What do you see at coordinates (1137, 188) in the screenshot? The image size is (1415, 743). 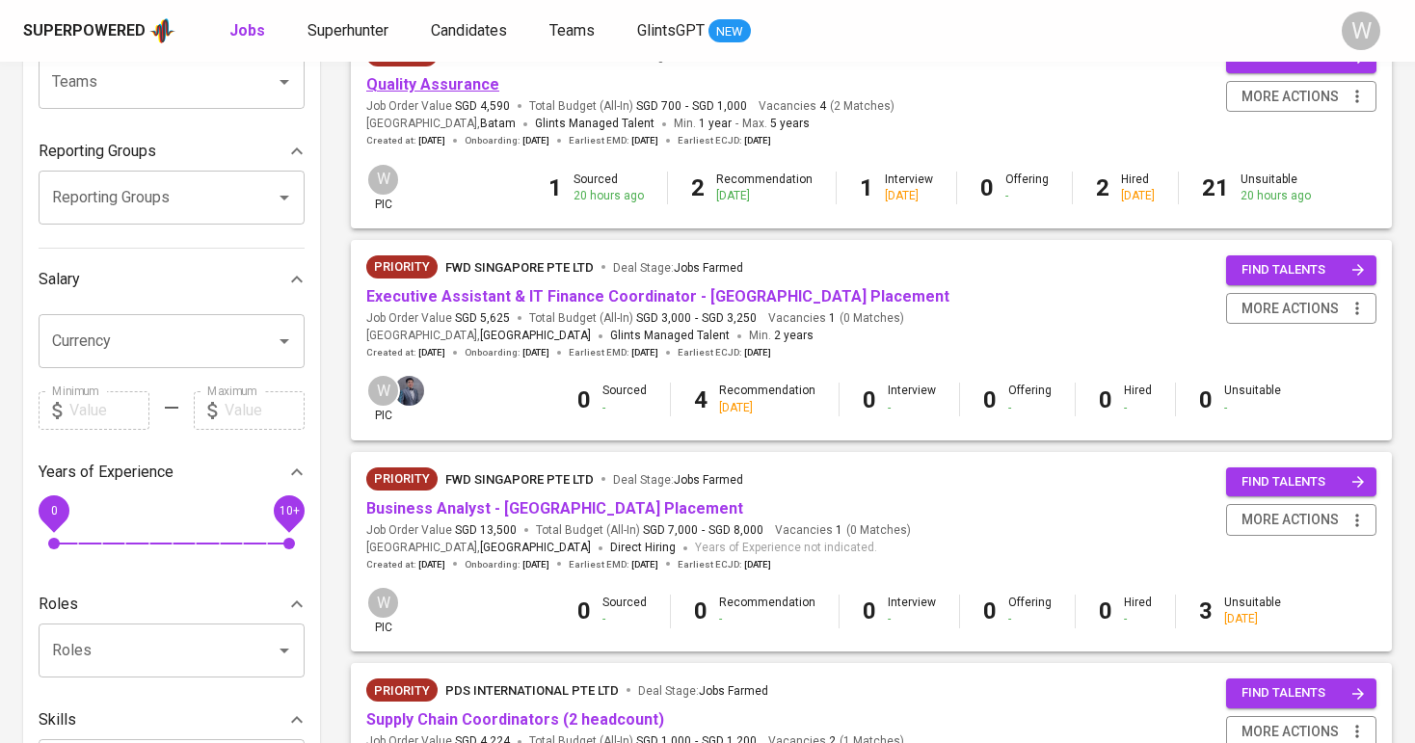 I see `div: Hired` at bounding box center [1137, 188].